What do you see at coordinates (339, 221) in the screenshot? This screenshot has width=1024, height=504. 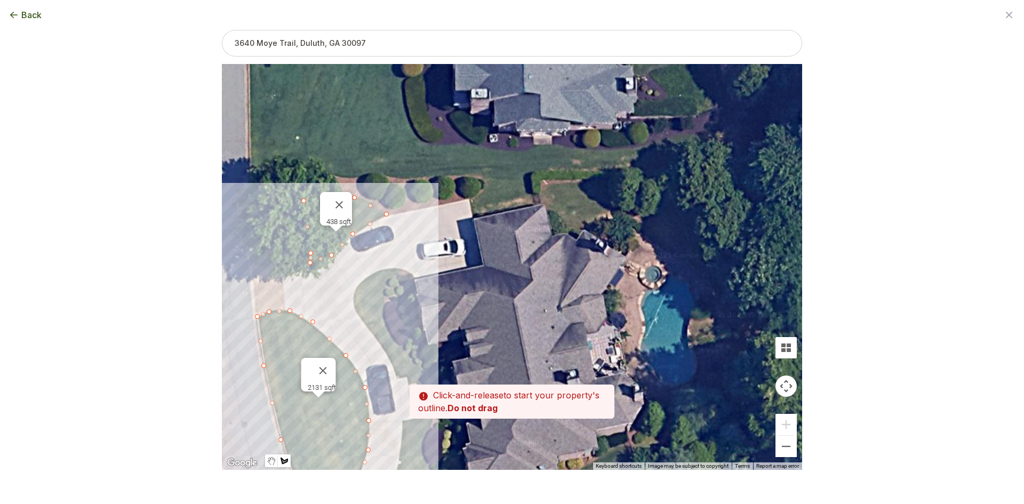 I see `div: 438 sqft` at bounding box center [339, 221].